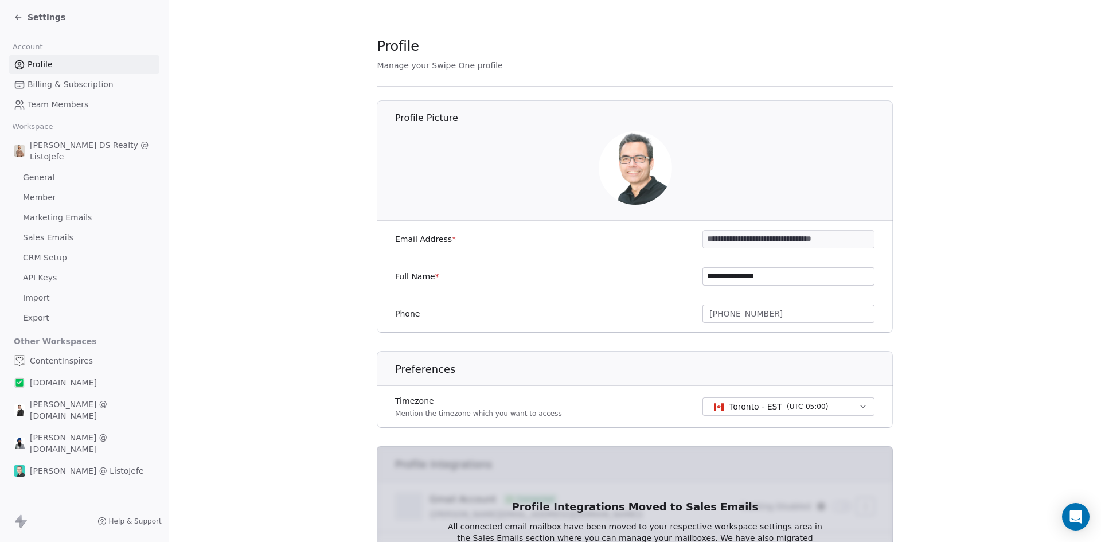 The image size is (1101, 542). I want to click on span: Marketing Emails, so click(57, 217).